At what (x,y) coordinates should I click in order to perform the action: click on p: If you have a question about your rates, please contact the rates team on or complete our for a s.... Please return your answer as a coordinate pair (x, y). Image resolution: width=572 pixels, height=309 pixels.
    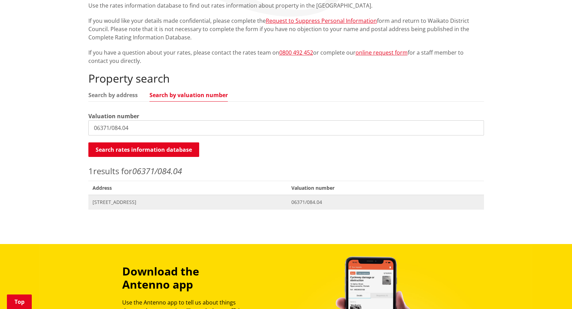
    Looking at the image, I should click on (286, 57).